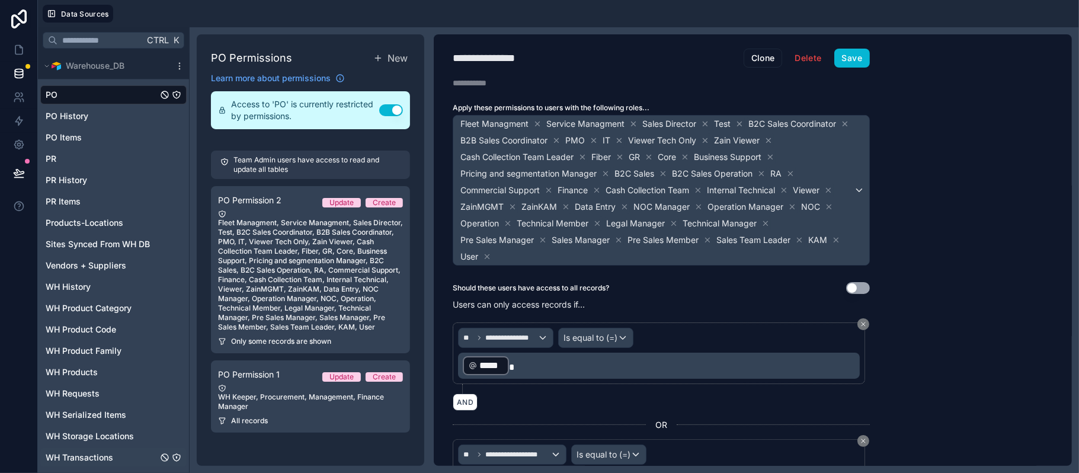 The width and height of the screenshot is (1079, 473). Describe the element at coordinates (741, 190) in the screenshot. I see `span: Internal Technical` at that location.